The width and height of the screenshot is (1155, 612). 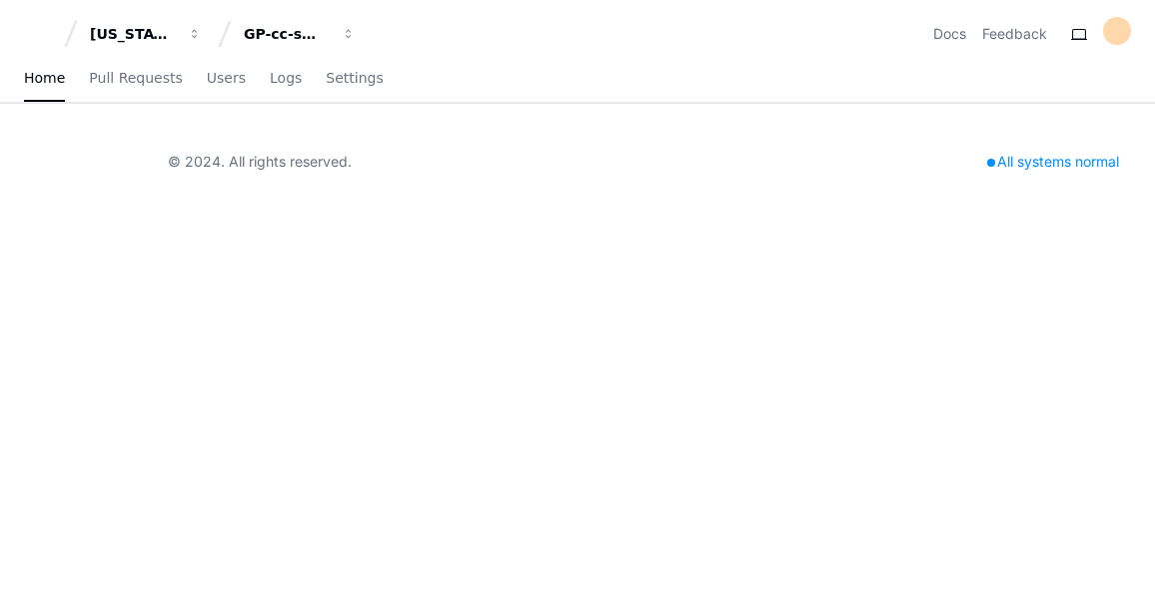 What do you see at coordinates (949, 34) in the screenshot?
I see `a: Docs` at bounding box center [949, 34].